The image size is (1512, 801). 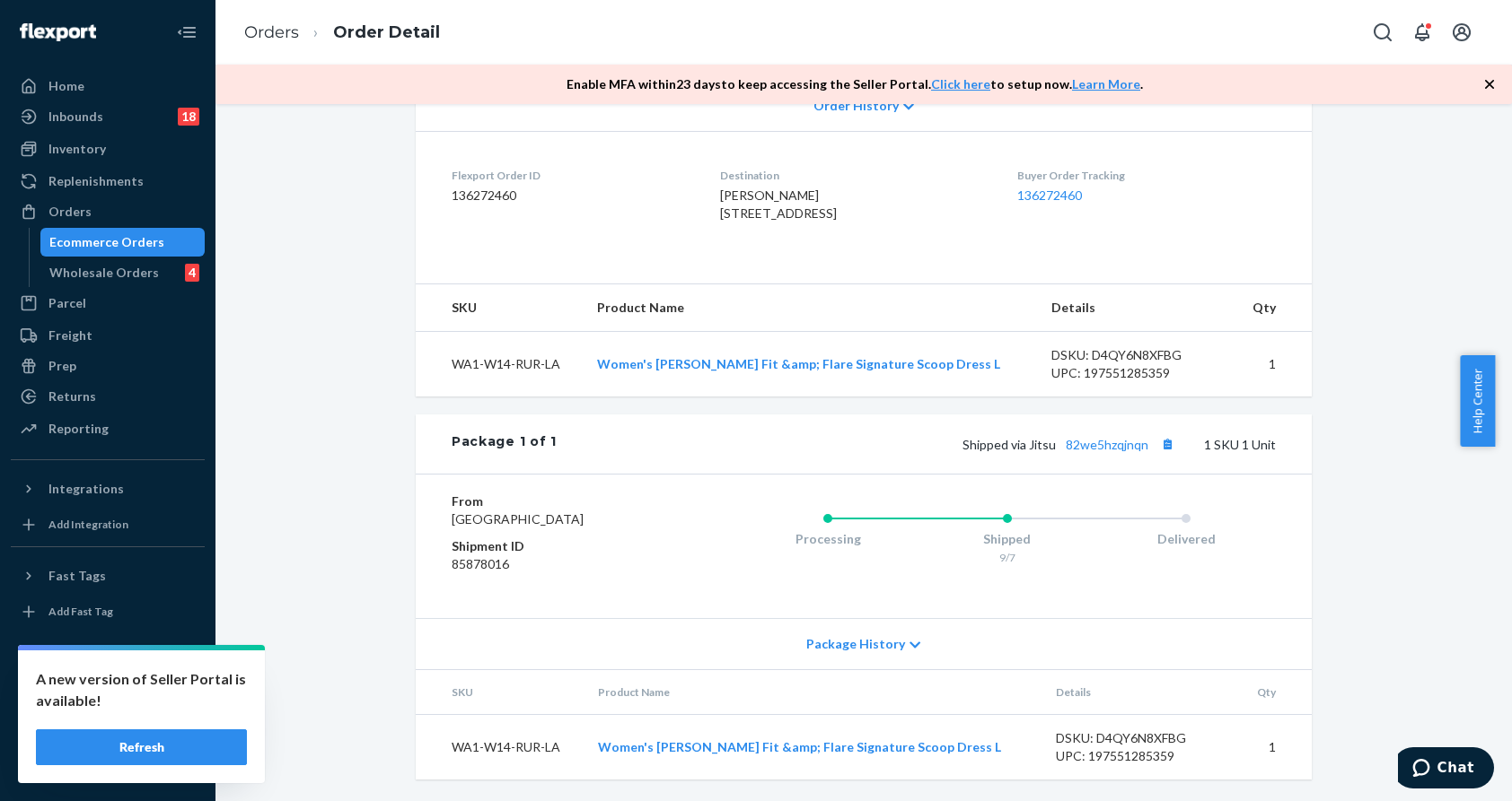 What do you see at coordinates (108, 304) in the screenshot?
I see `a: Parcel` at bounding box center [108, 304].